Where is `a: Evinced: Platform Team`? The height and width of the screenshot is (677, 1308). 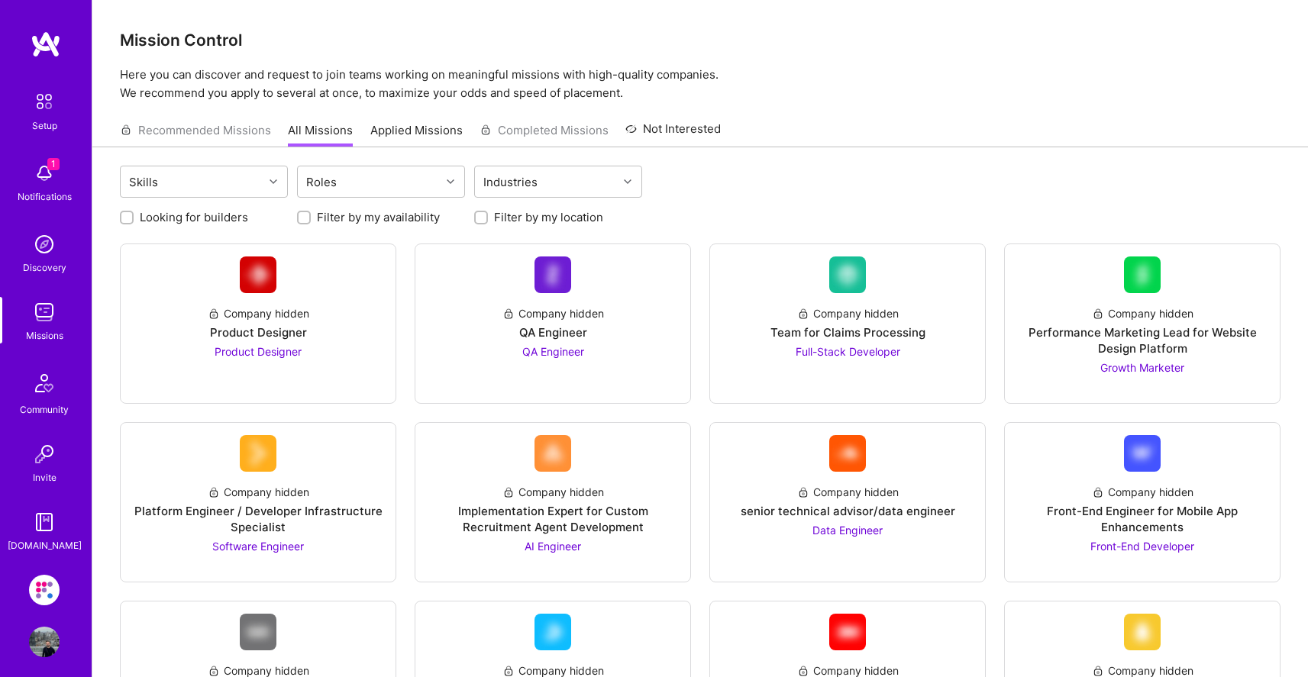
a: Evinced: Platform Team is located at coordinates (44, 590).